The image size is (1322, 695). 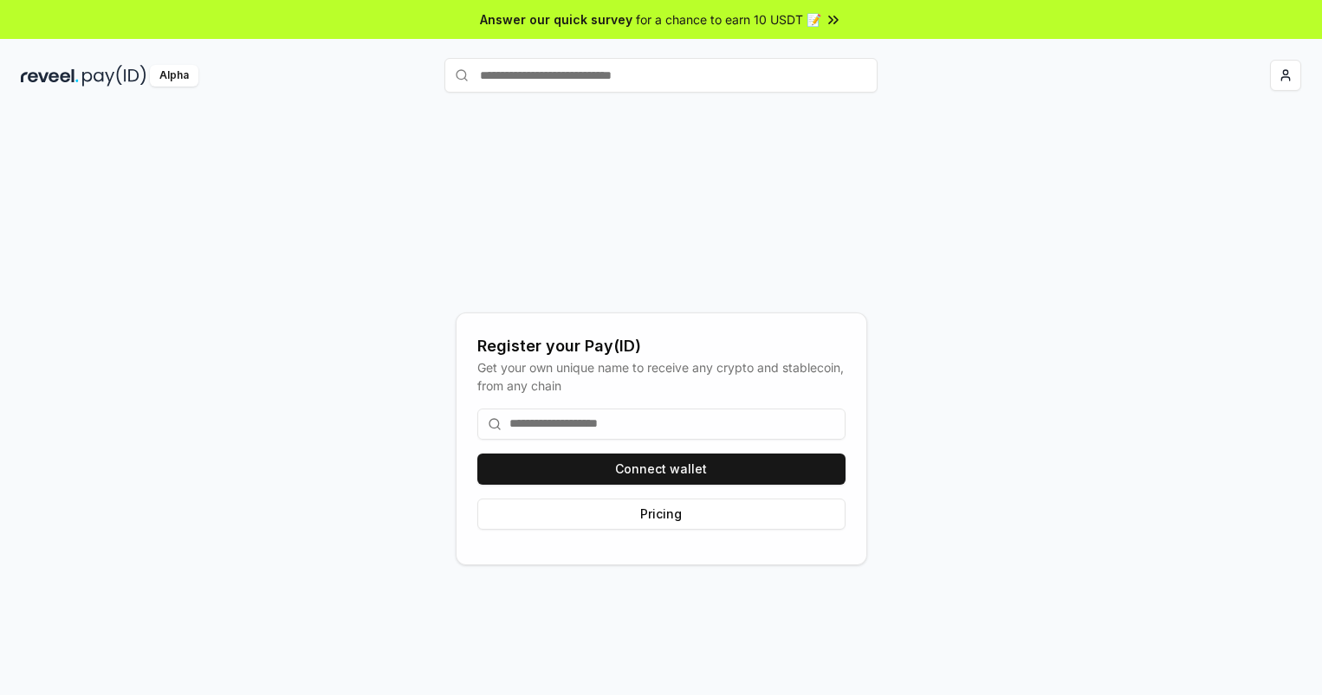 I want to click on div: Register your Pay(ID), so click(x=661, y=346).